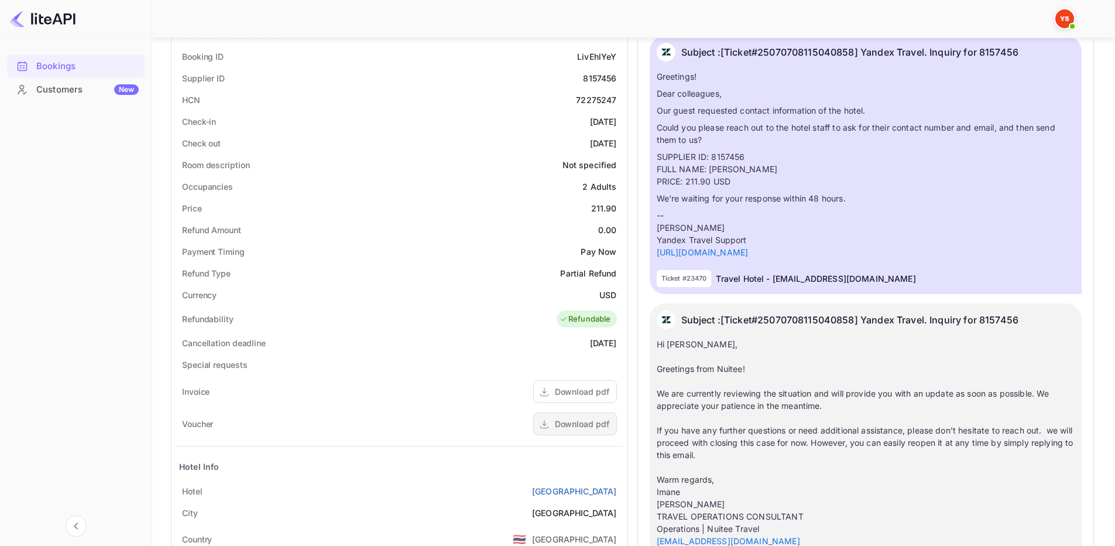  What do you see at coordinates (201, 143) in the screenshot?
I see `div: Check out` at bounding box center [201, 143].